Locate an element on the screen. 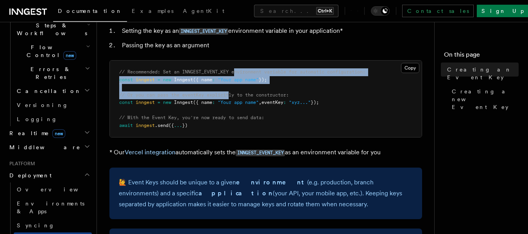  span: // Recommended: Set an INNGEST_EVENT_KEY environment variable for automatic configuration: is located at coordinates (242, 72).